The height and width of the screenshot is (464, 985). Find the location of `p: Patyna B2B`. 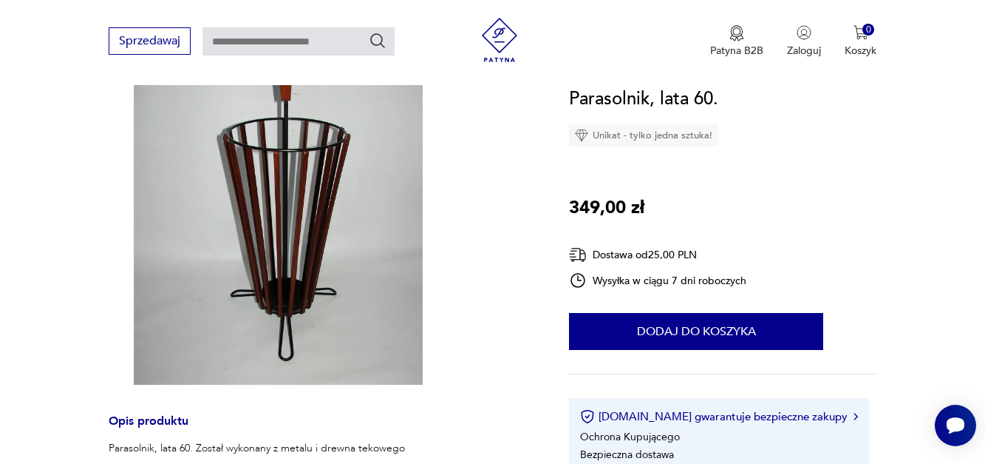

p: Patyna B2B is located at coordinates (737, 50).